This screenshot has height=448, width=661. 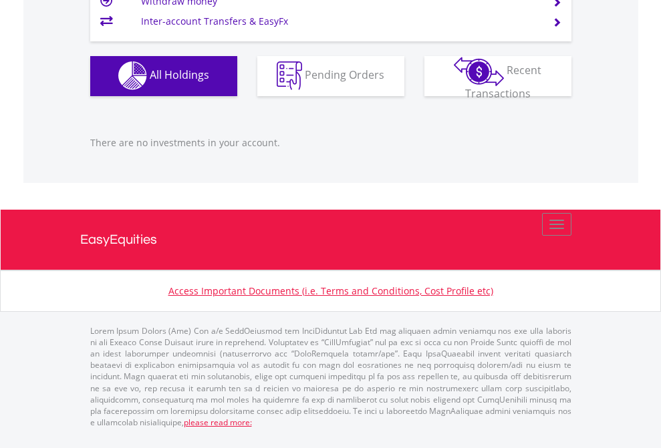 I want to click on button: Pending Orders, so click(x=331, y=76).